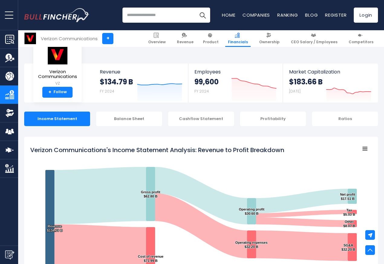  What do you see at coordinates (57, 83) in the screenshot?
I see `small: VZ` at bounding box center [57, 83].